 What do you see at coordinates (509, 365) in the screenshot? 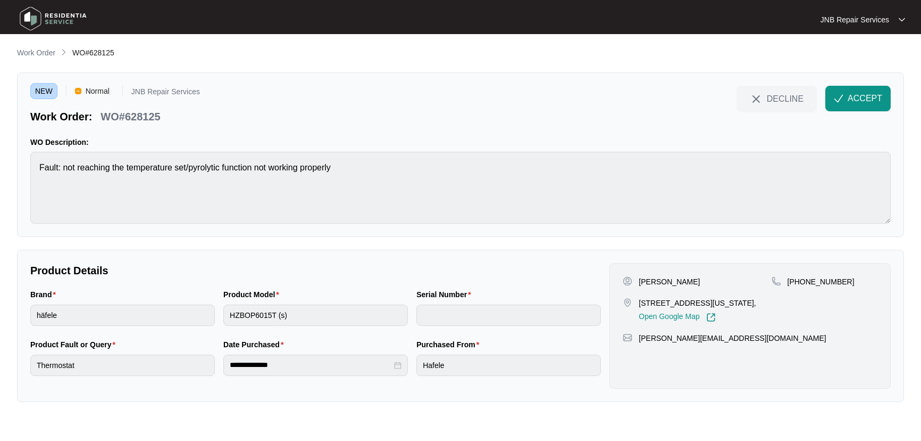
I see `input: Purchased From` at bounding box center [509, 365].